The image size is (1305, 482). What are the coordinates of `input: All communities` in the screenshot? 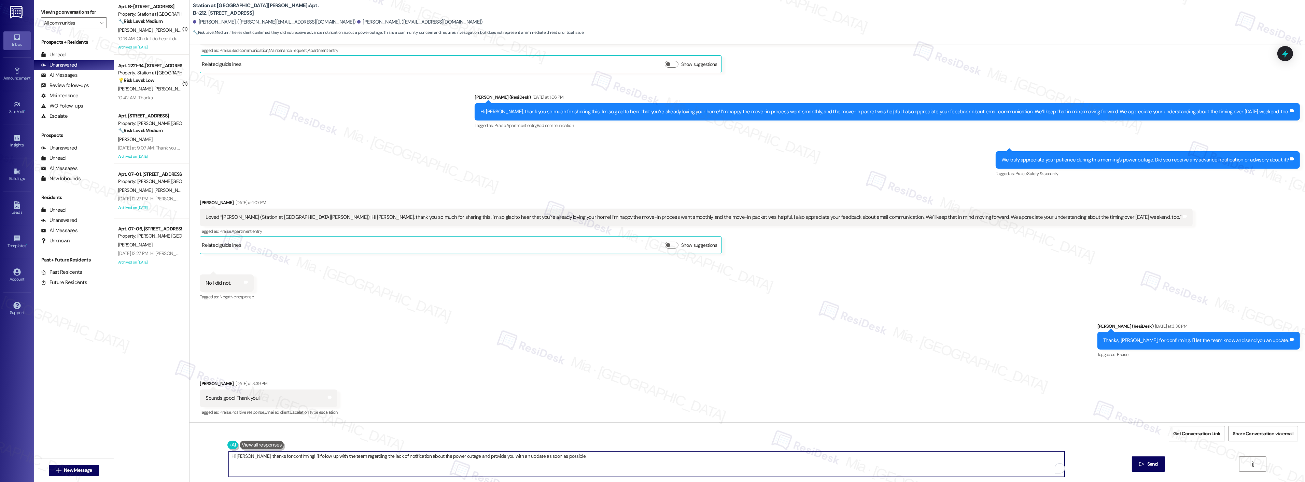 It's located at (70, 23).